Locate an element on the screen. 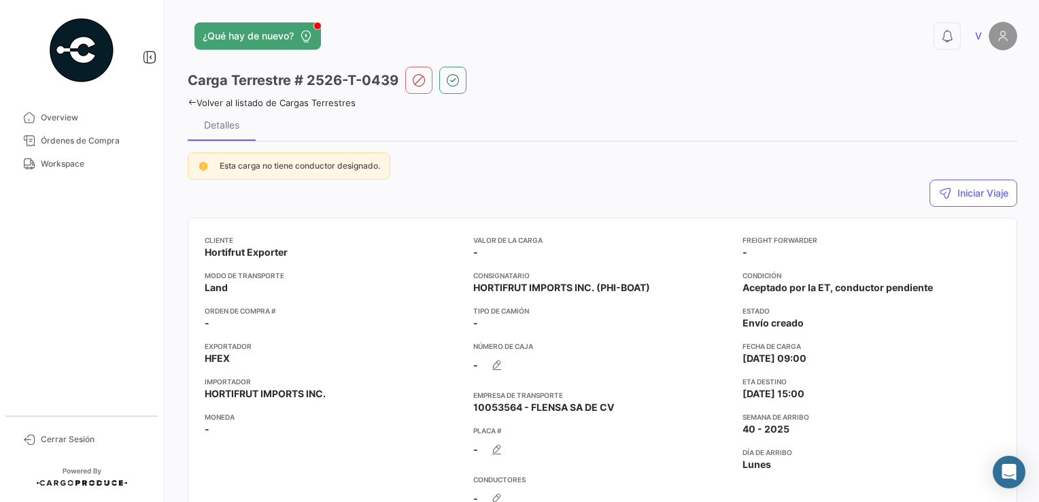 The width and height of the screenshot is (1039, 502). a: Workspace is located at coordinates (82, 164).